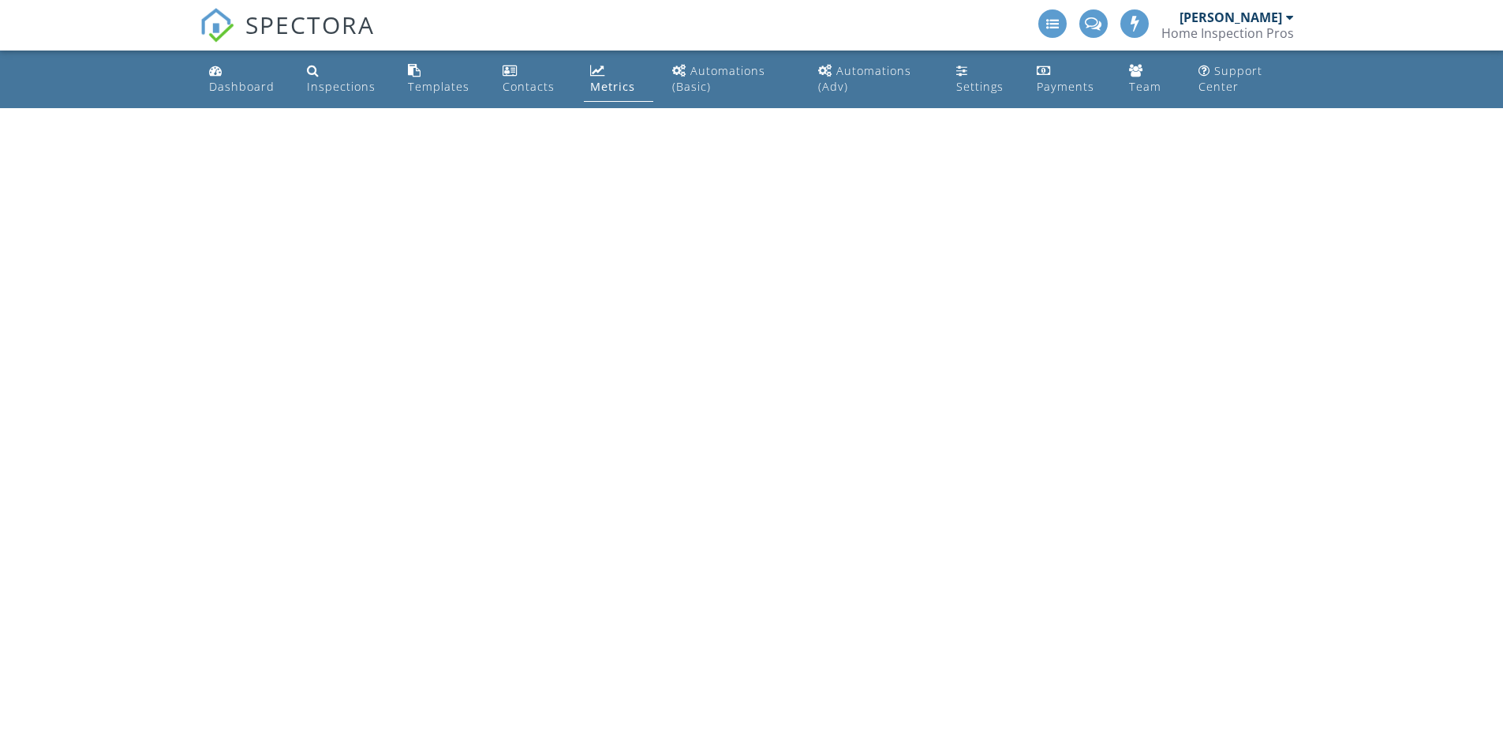  Describe the element at coordinates (719, 78) in the screenshot. I see `div: Automations (Basic)` at that location.